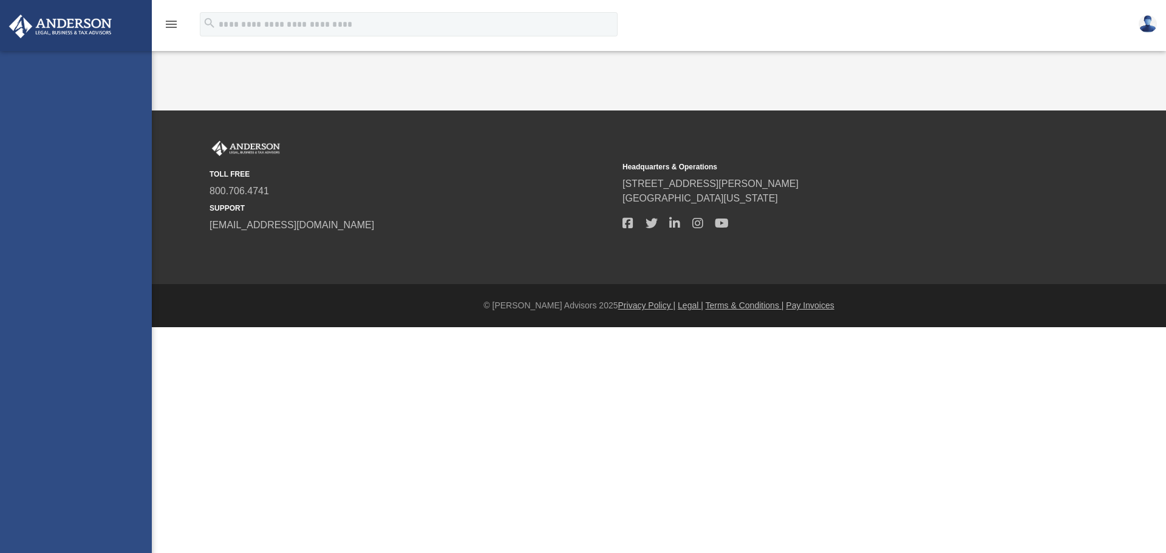 The height and width of the screenshot is (553, 1166). Describe the element at coordinates (171, 27) in the screenshot. I see `a: menu` at that location.